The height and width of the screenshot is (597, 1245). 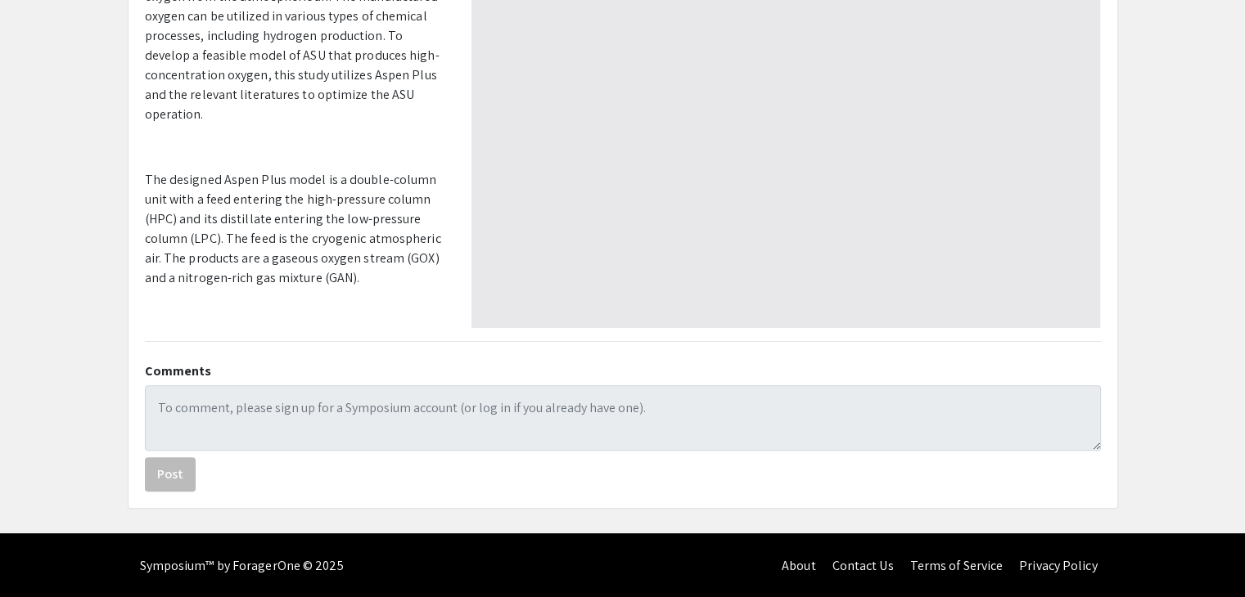 What do you see at coordinates (956, 565) in the screenshot?
I see `a: Terms of Service` at bounding box center [956, 565].